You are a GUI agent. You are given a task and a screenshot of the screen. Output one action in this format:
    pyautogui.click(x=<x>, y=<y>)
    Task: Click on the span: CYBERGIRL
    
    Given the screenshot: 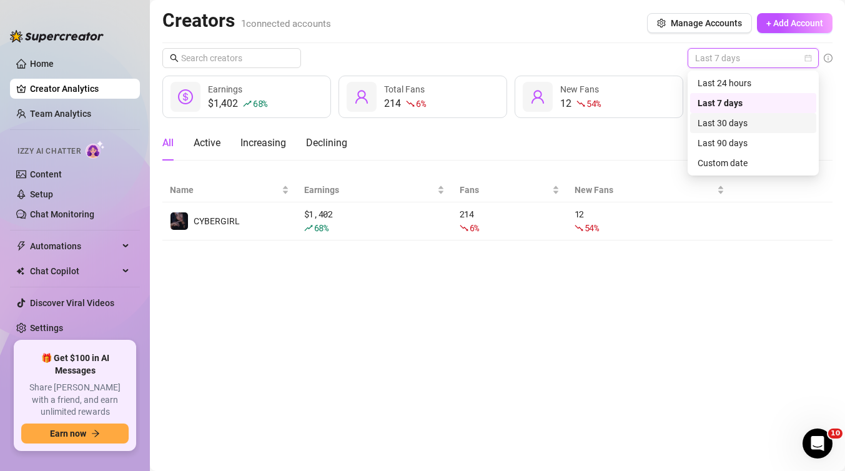 What is the action you would take?
    pyautogui.click(x=217, y=221)
    